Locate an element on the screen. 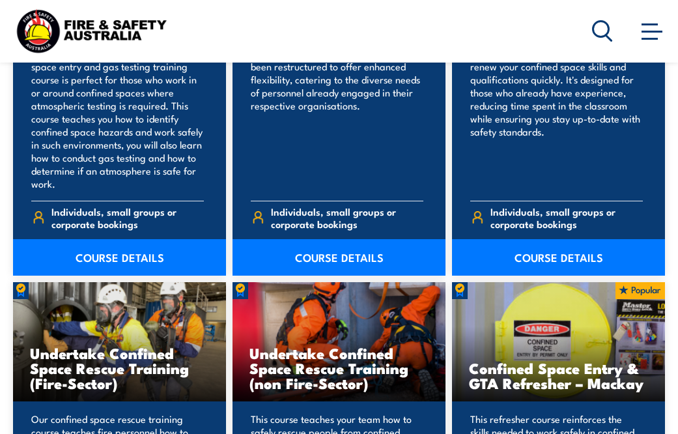 This screenshot has width=678, height=434. p: Our Confined Space Entry Training has been restructured to offer enhanced flexibility, catering t... is located at coordinates (337, 119).